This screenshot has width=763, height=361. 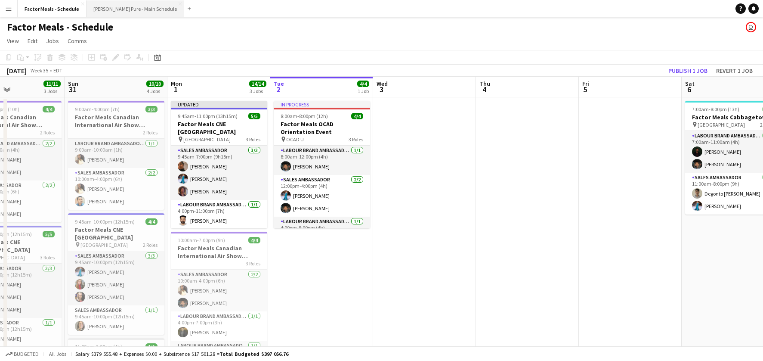 I want to click on span: Mon, so click(x=176, y=84).